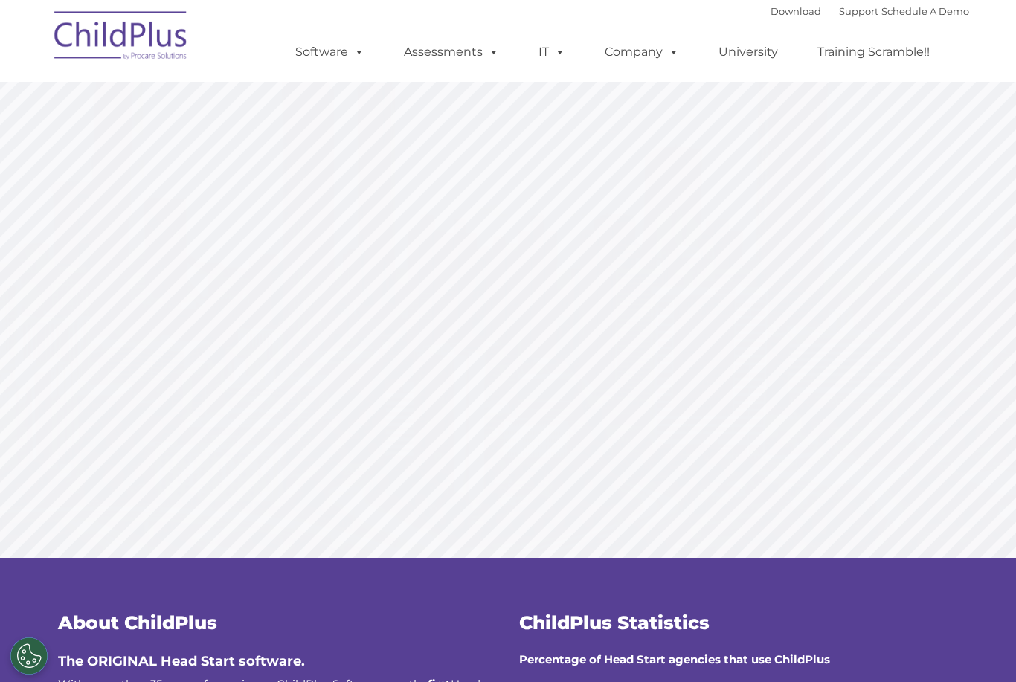 The width and height of the screenshot is (1016, 682). I want to click on a: Company, so click(642, 52).